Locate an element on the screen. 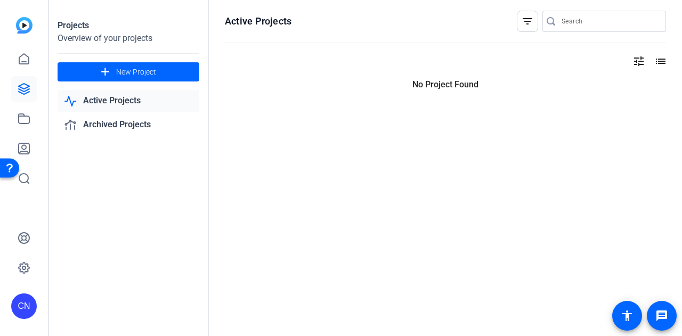 This screenshot has height=336, width=682. mat-icon: accessibility is located at coordinates (627, 316).